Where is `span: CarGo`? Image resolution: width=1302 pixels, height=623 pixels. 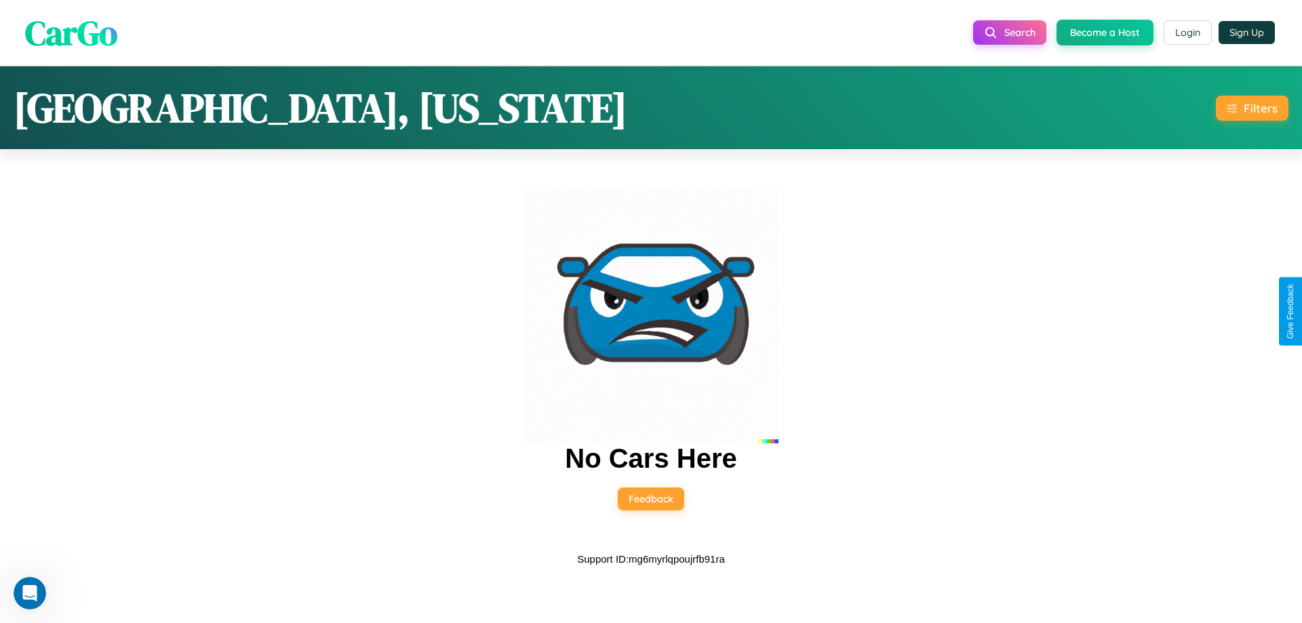
span: CarGo is located at coordinates (71, 32).